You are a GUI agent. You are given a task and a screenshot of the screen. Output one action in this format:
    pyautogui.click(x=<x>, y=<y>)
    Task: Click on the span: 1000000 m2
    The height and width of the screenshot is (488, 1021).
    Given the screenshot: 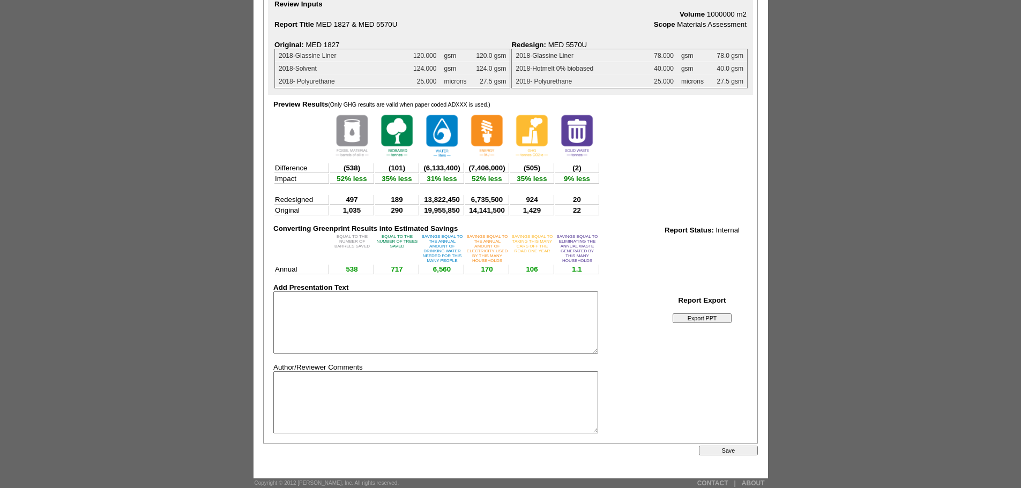 What is the action you would take?
    pyautogui.click(x=727, y=14)
    